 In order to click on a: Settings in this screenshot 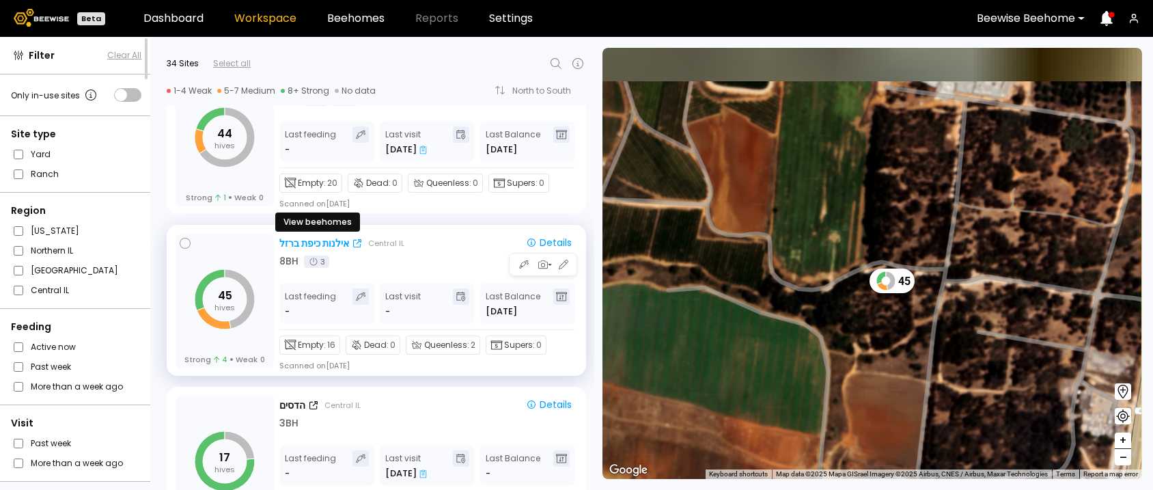, I will do `click(511, 18)`.